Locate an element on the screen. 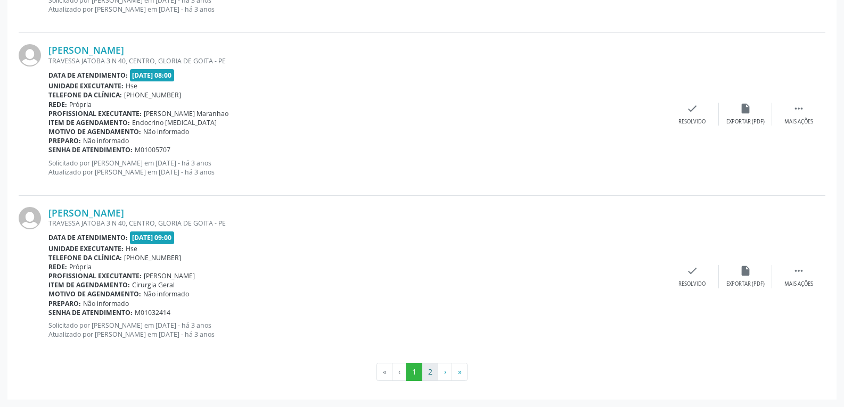 This screenshot has height=407, width=844. button: Go to page 1 is located at coordinates (414, 372).